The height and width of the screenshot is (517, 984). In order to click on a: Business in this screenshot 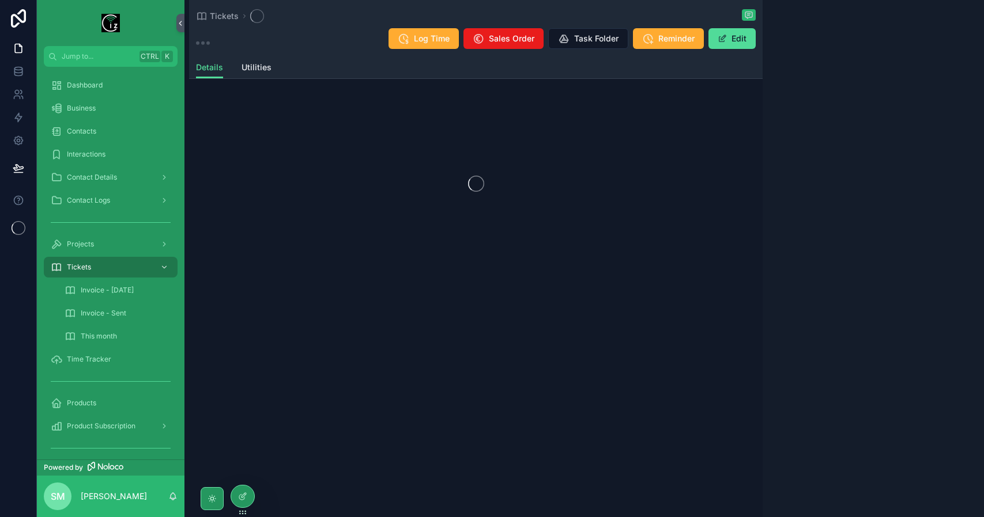, I will do `click(111, 108)`.